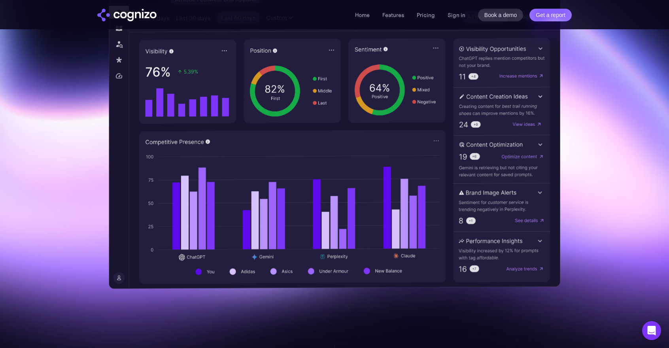 This screenshot has width=669, height=348. What do you see at coordinates (651, 330) in the screenshot?
I see `div: Open Intercom Messenger` at bounding box center [651, 330].